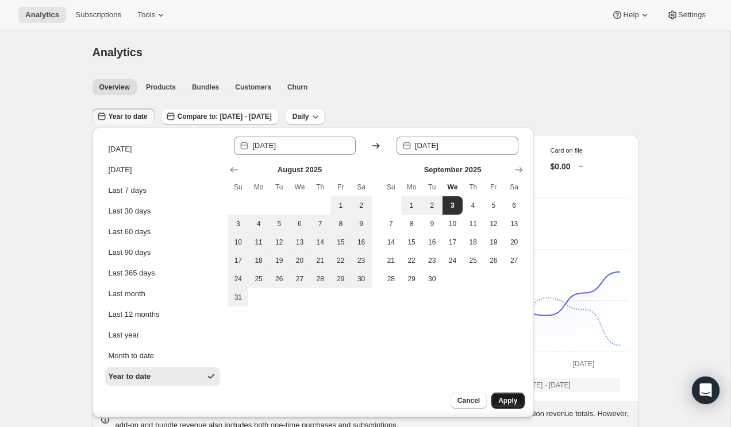  Describe the element at coordinates (341, 242) in the screenshot. I see `span: 15` at that location.